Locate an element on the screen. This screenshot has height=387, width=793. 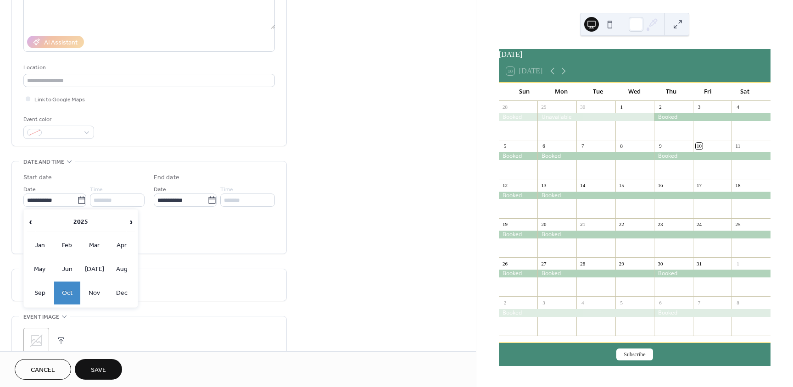
td: Nov is located at coordinates (95, 293).